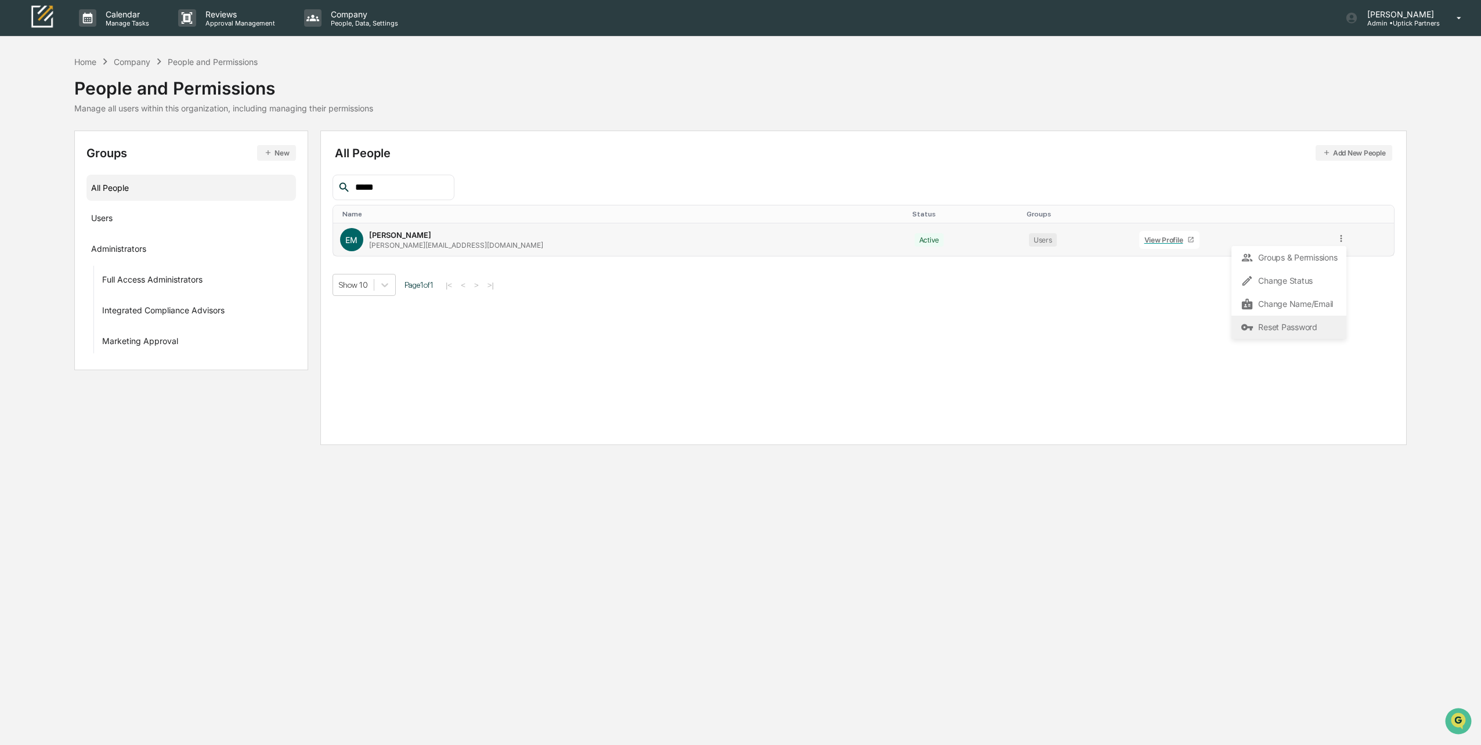 This screenshot has height=745, width=1481. What do you see at coordinates (111, 200) in the screenshot?
I see `a: Powered byPylon` at bounding box center [111, 200].